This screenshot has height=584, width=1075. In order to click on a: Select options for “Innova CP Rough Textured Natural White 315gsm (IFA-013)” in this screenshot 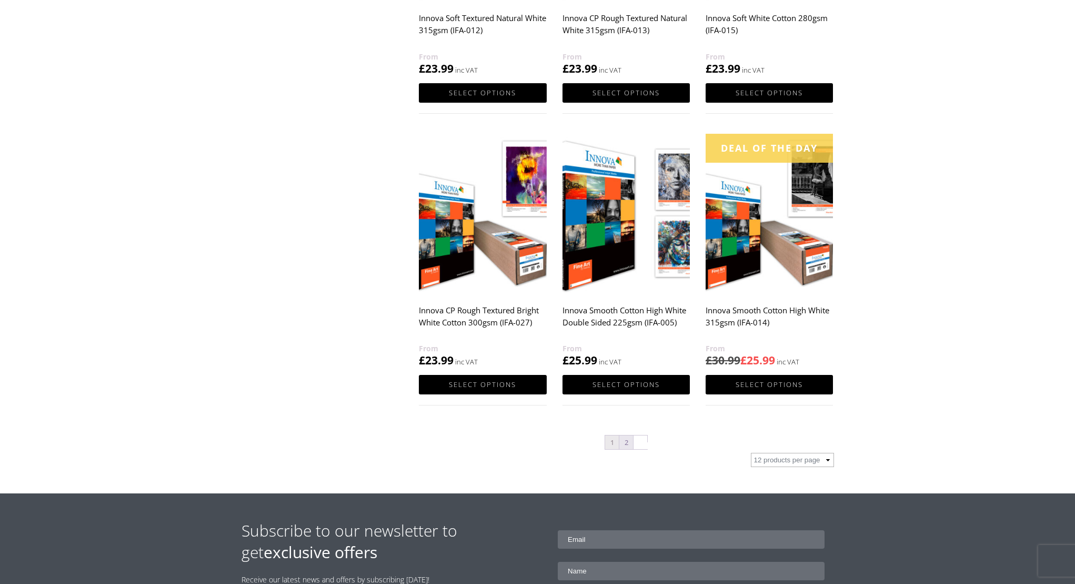, I will do `click(626, 93)`.